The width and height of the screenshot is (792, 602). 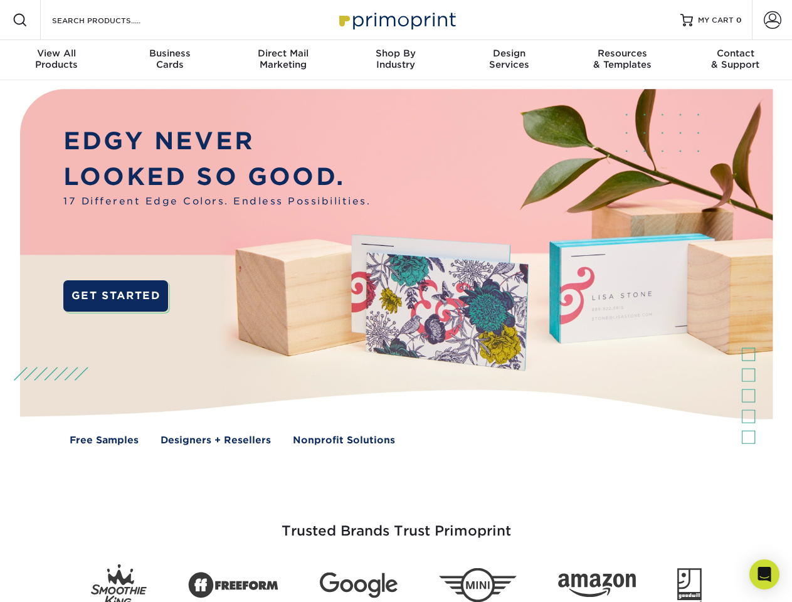 I want to click on span: Shop By, so click(x=396, y=53).